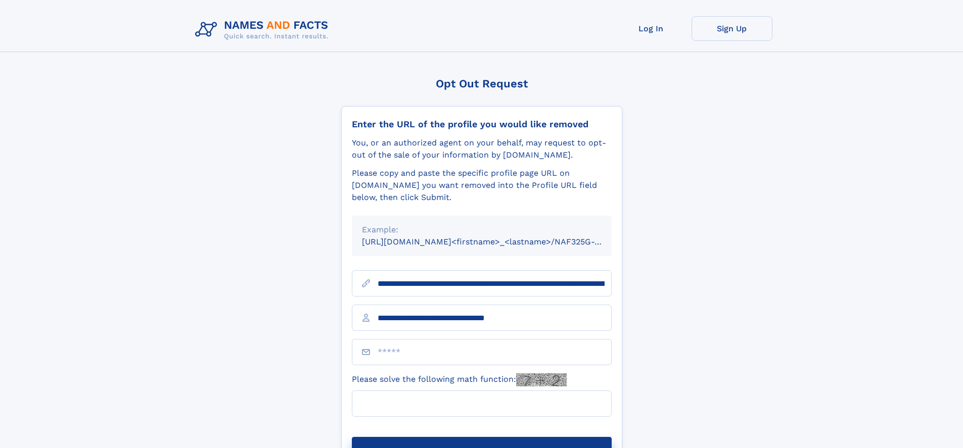 The height and width of the screenshot is (448, 963). What do you see at coordinates (264, 30) in the screenshot?
I see `img: Logo Names and Facts` at bounding box center [264, 30].